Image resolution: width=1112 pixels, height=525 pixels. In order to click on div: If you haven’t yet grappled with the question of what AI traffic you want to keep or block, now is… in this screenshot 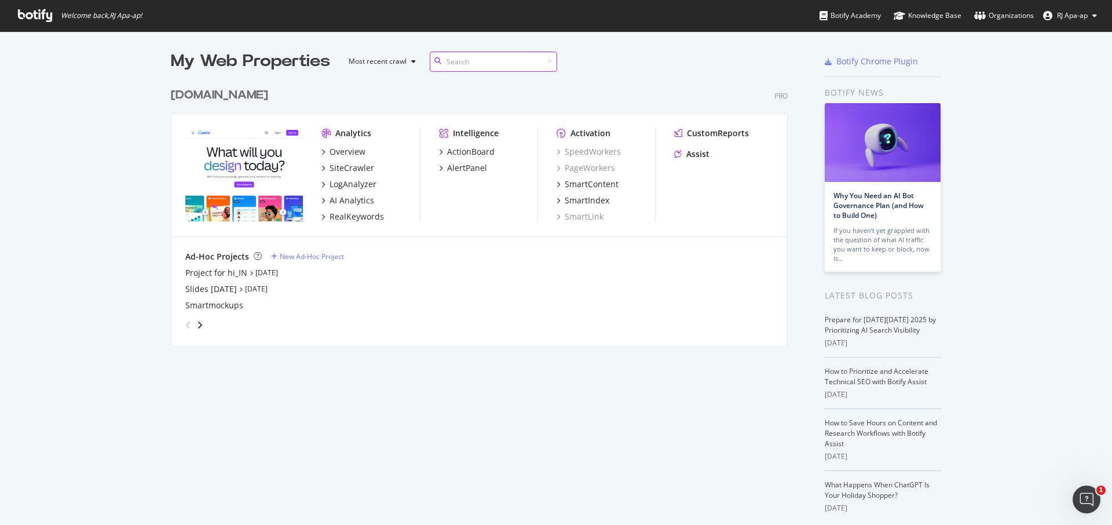, I will do `click(883, 244)`.